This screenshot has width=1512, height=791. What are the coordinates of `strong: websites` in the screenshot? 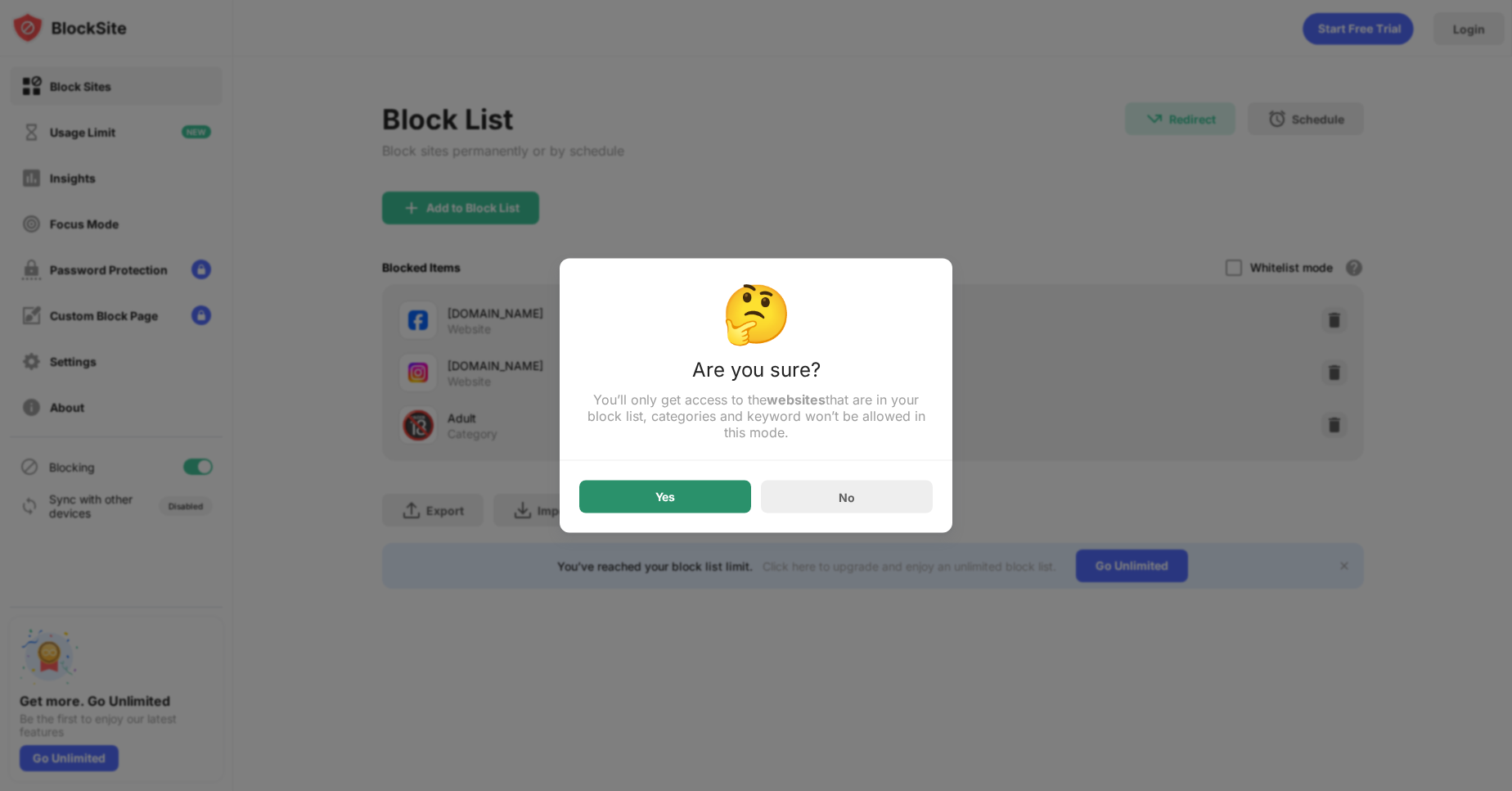 It's located at (796, 399).